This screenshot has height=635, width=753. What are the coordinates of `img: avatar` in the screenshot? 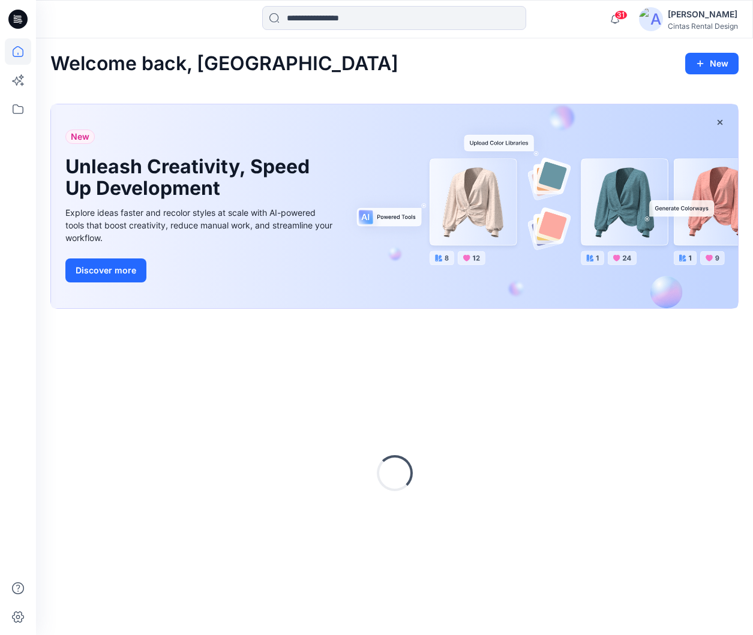 It's located at (651, 19).